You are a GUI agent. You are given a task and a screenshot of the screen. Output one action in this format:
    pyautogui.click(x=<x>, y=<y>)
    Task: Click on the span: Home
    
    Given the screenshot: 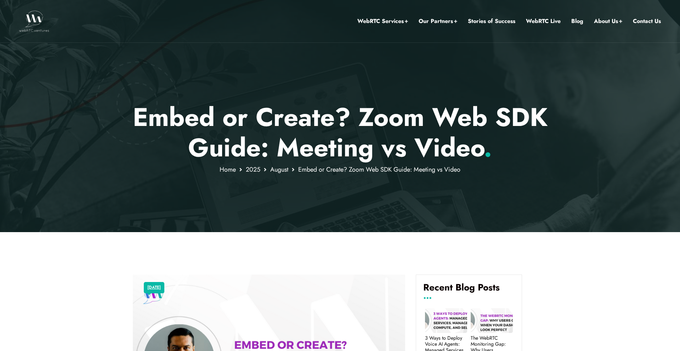 What is the action you would take?
    pyautogui.click(x=228, y=170)
    